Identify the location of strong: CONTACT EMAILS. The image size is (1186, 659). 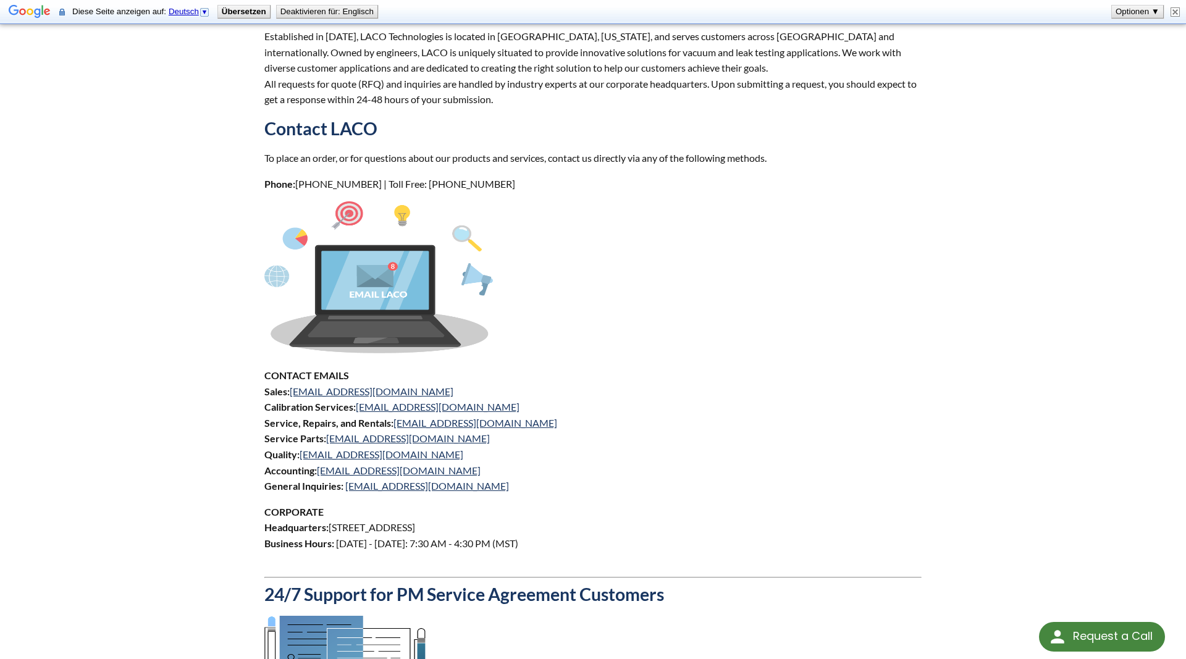
(306, 375).